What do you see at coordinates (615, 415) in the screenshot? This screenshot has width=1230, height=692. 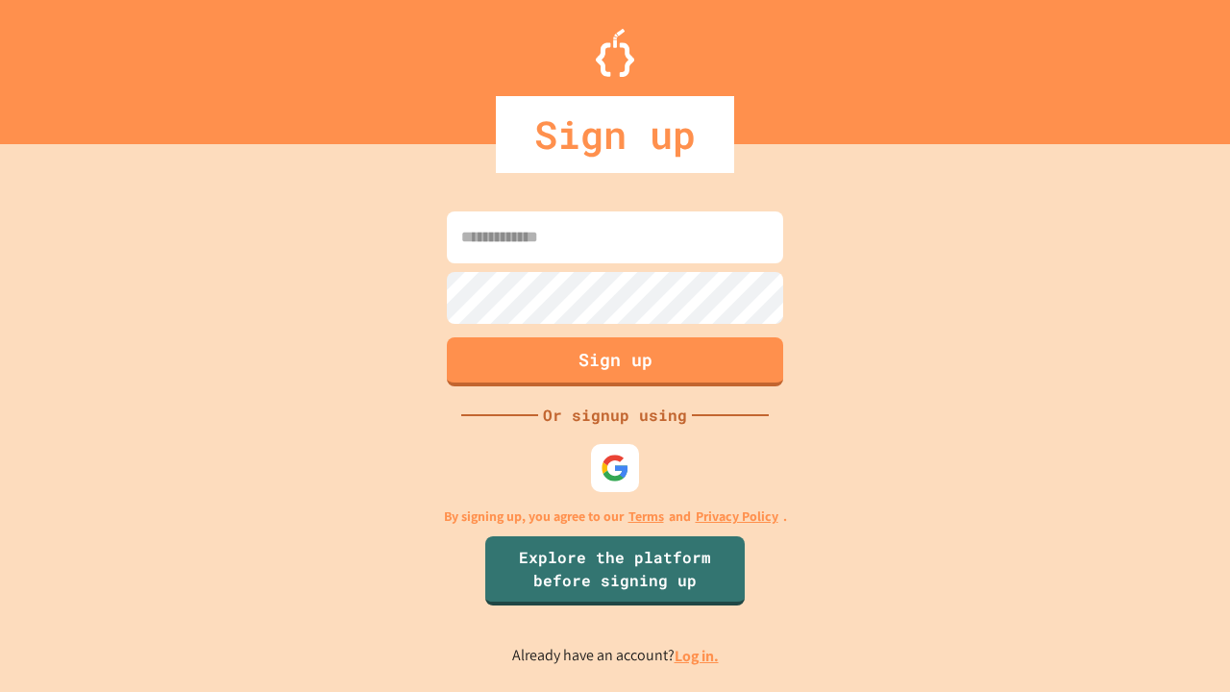 I see `div: Or signup using` at bounding box center [615, 415].